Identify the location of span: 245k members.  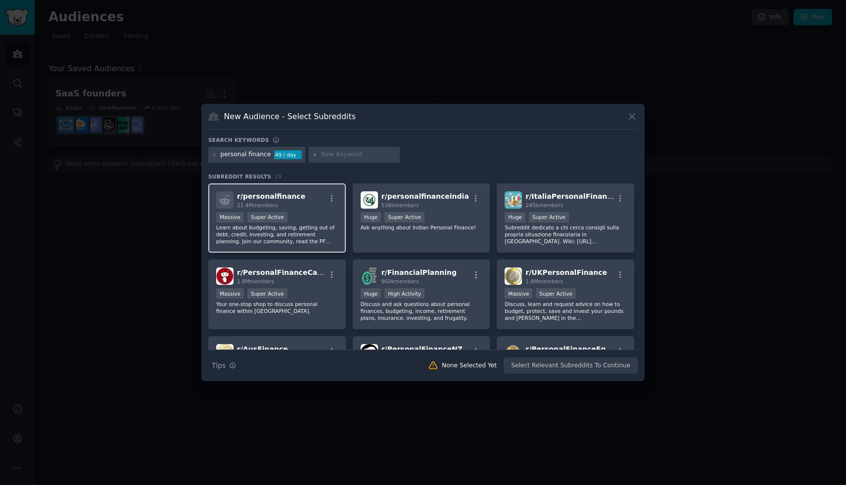
(544, 205).